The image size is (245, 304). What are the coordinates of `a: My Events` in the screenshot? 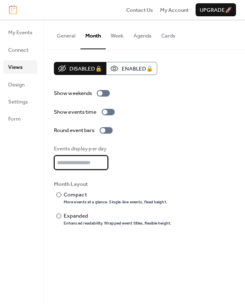 It's located at (20, 32).